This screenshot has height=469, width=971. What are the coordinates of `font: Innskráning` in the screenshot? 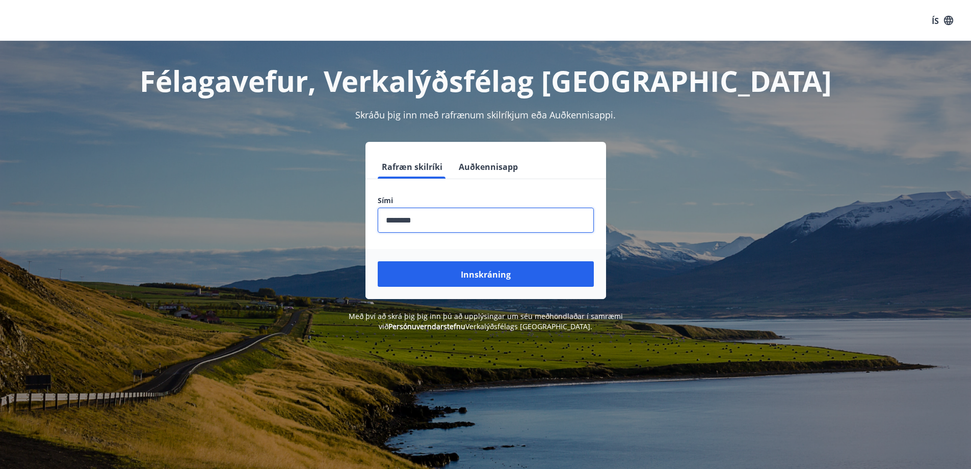 It's located at (486, 274).